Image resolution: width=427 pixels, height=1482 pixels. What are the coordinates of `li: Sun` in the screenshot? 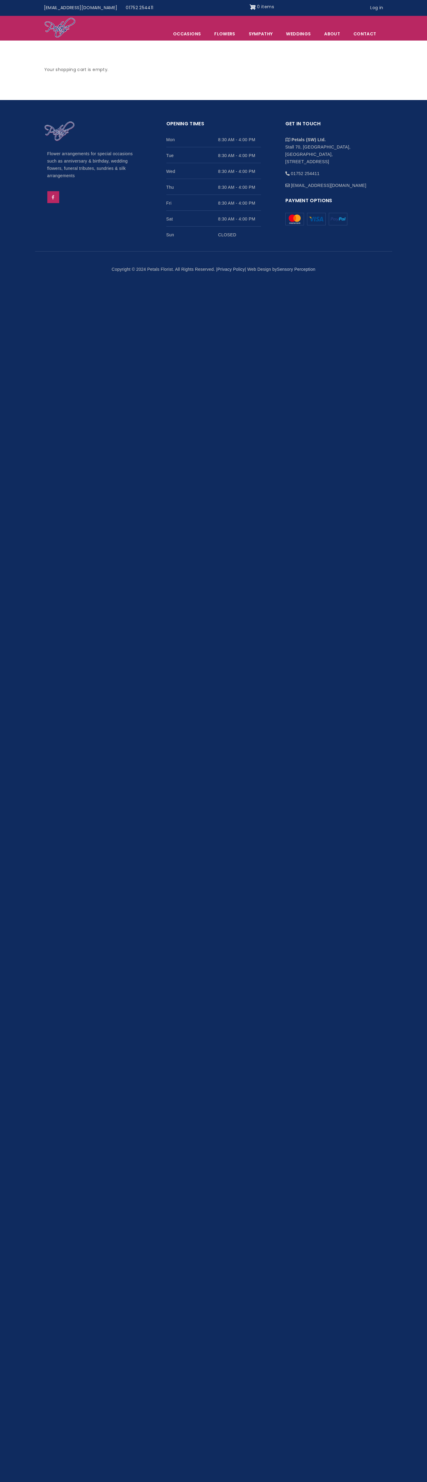 It's located at (213, 234).